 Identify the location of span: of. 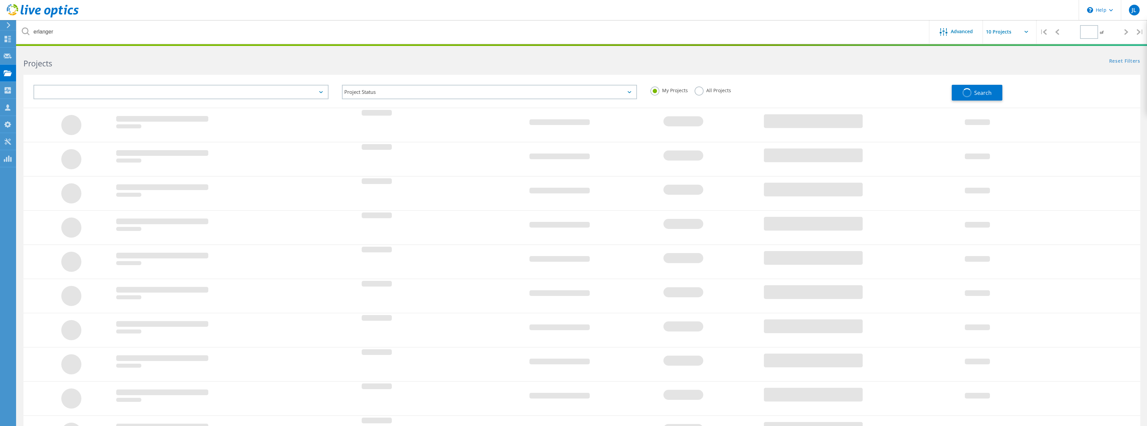
(1101, 32).